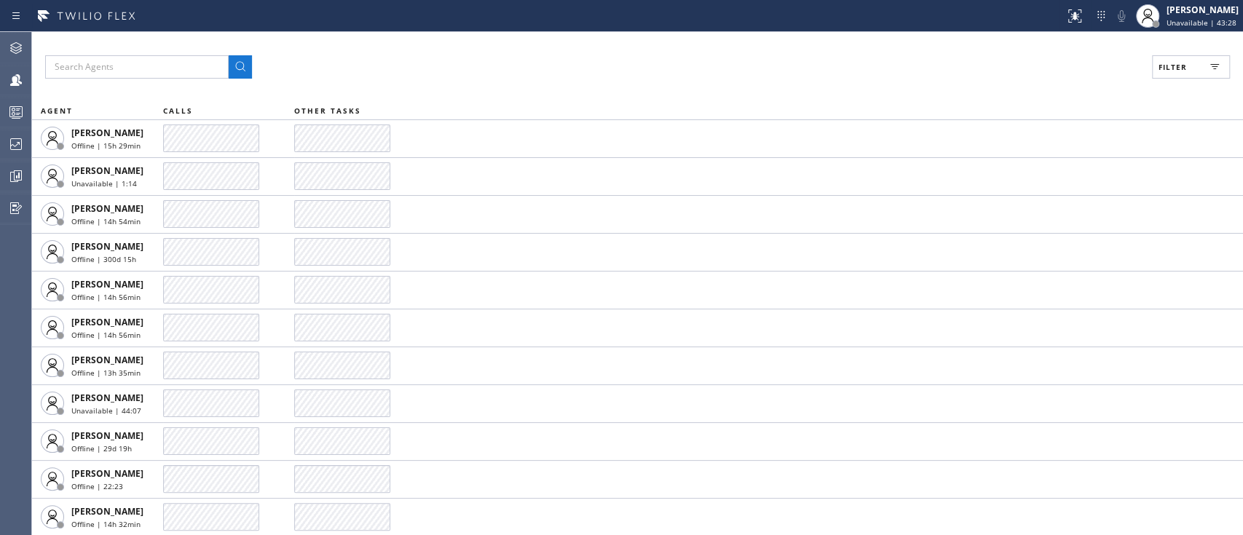  Describe the element at coordinates (328, 111) in the screenshot. I see `span: OTHER TASKS` at that location.